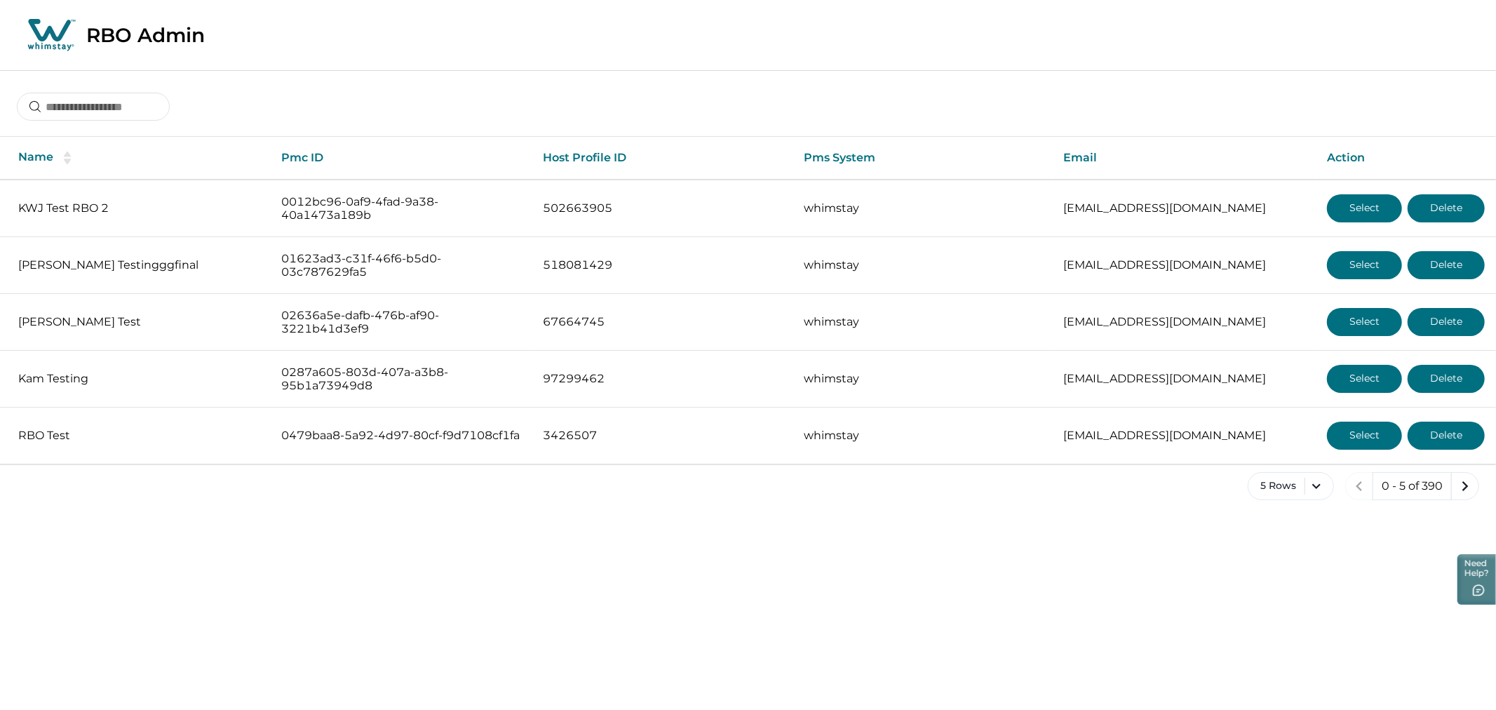 Image resolution: width=1496 pixels, height=710 pixels. I want to click on p: Kam Testing, so click(138, 379).